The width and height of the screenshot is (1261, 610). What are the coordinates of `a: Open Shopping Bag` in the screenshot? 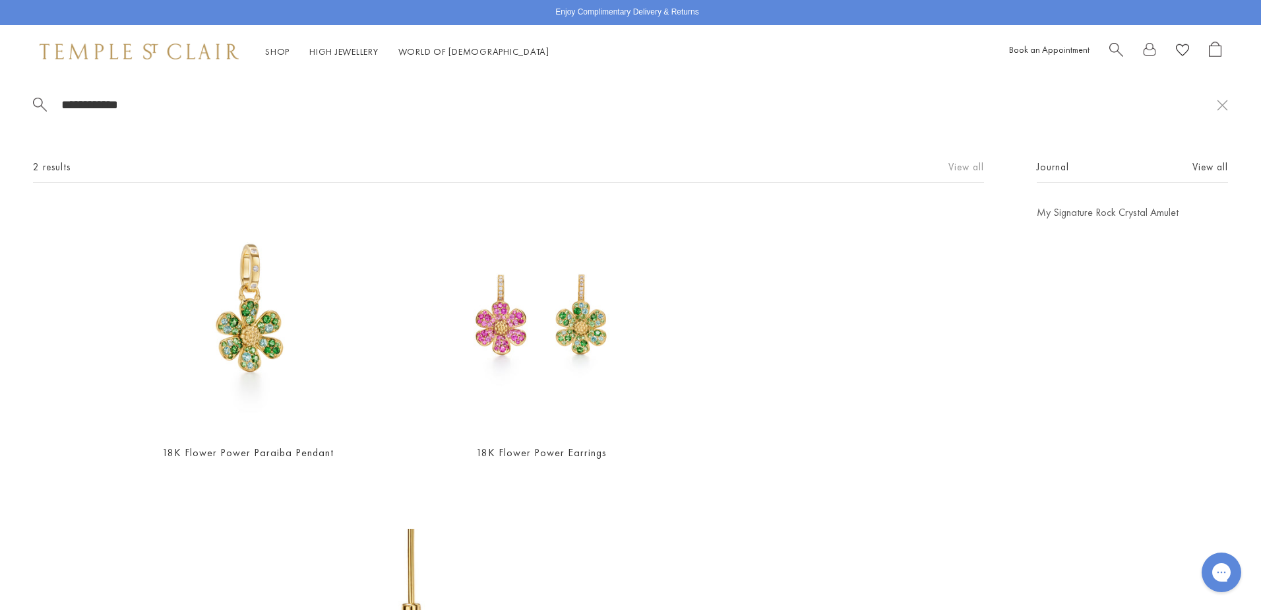 It's located at (1215, 51).